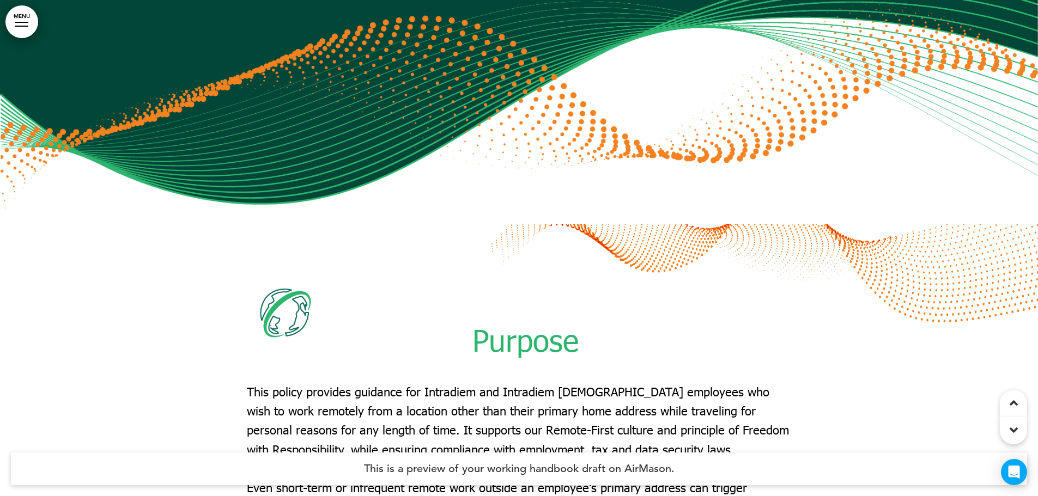 The image size is (1038, 496). Describe the element at coordinates (1014, 472) in the screenshot. I see `div: Open Intercom Messenger` at that location.